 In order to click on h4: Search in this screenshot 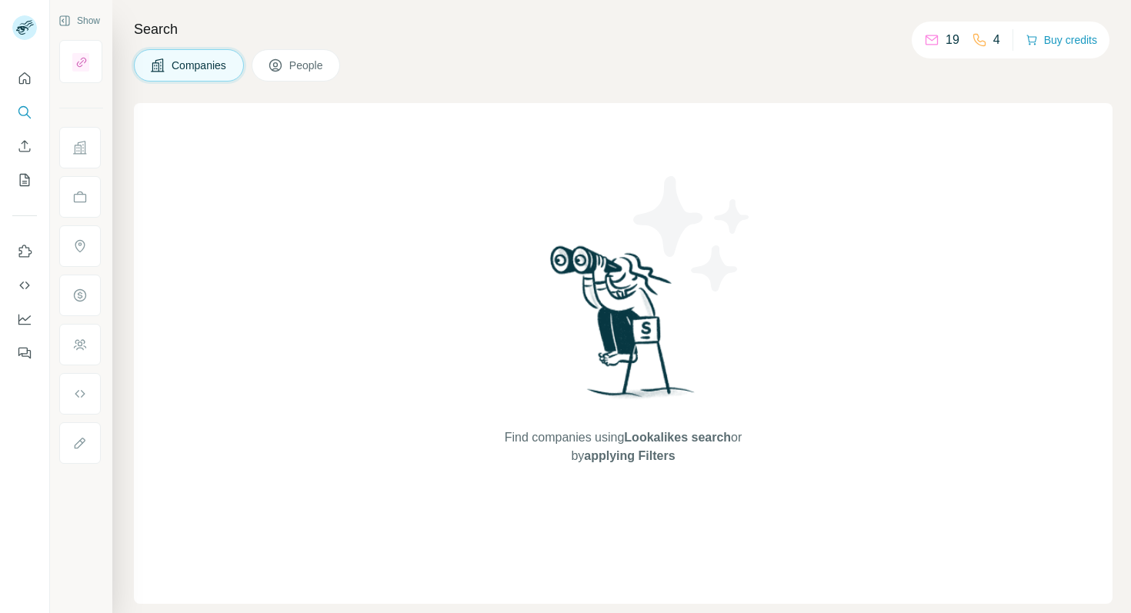, I will do `click(623, 29)`.